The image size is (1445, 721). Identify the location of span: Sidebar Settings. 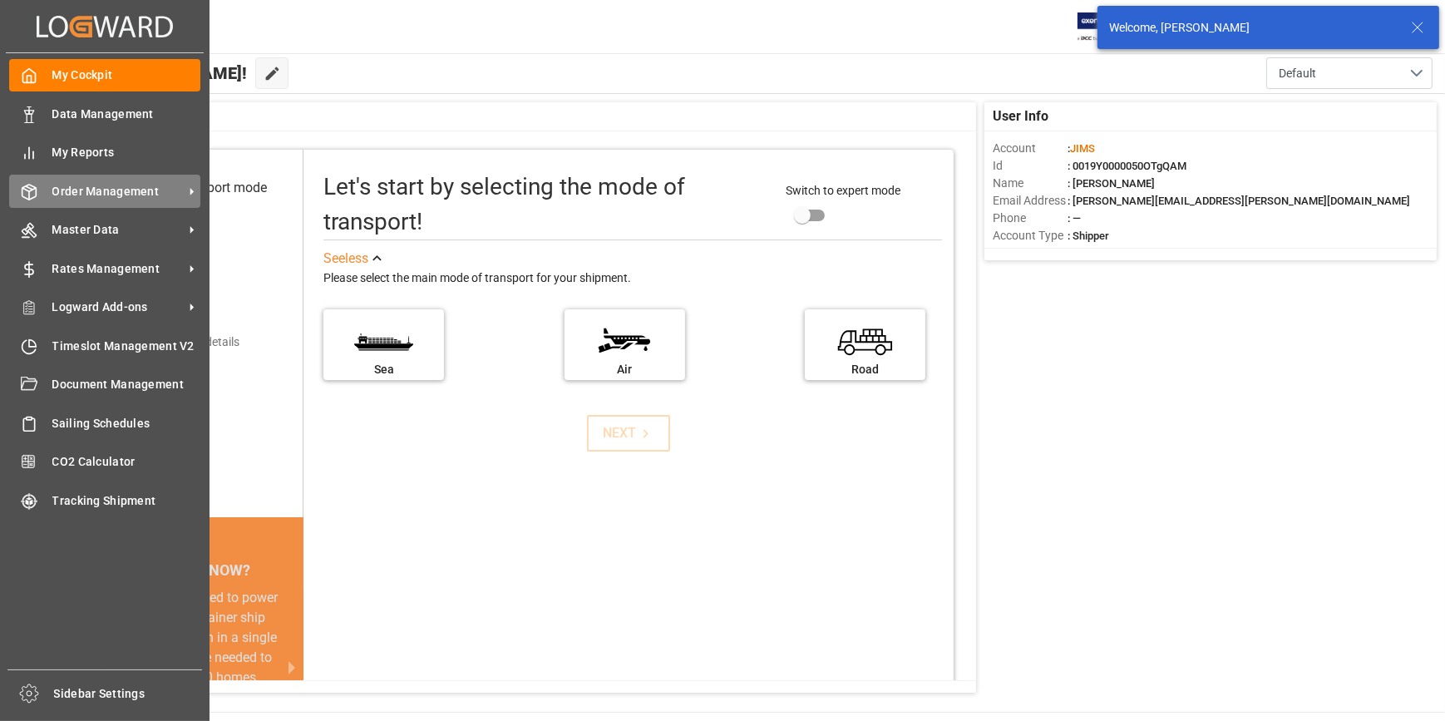
(128, 693).